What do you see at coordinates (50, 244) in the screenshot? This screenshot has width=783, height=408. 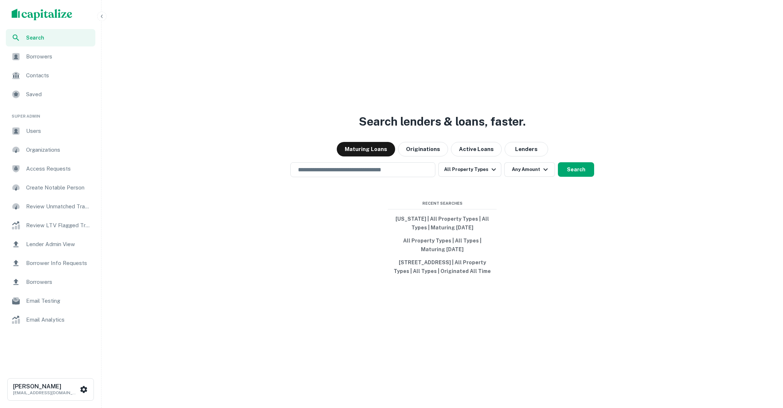 I see `a: Lender Admin View` at bounding box center [50, 244].